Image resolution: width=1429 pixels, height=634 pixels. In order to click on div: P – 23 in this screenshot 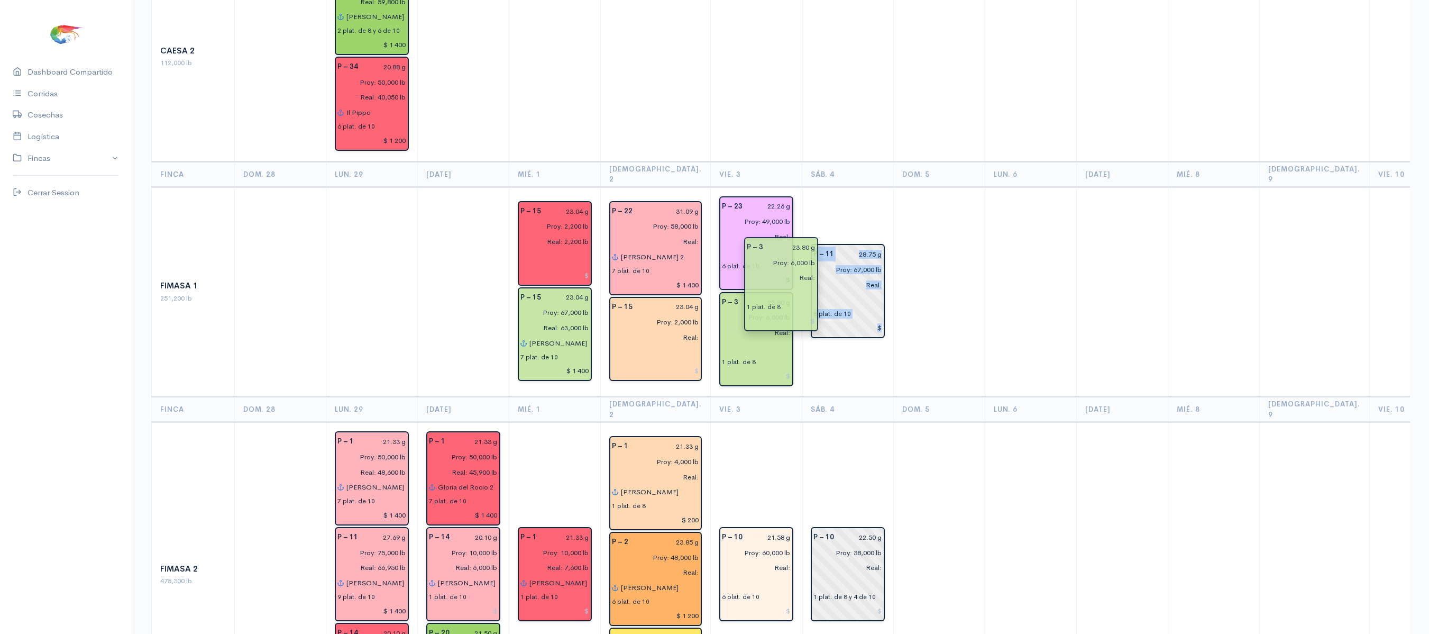, I will do `click(732, 206)`.